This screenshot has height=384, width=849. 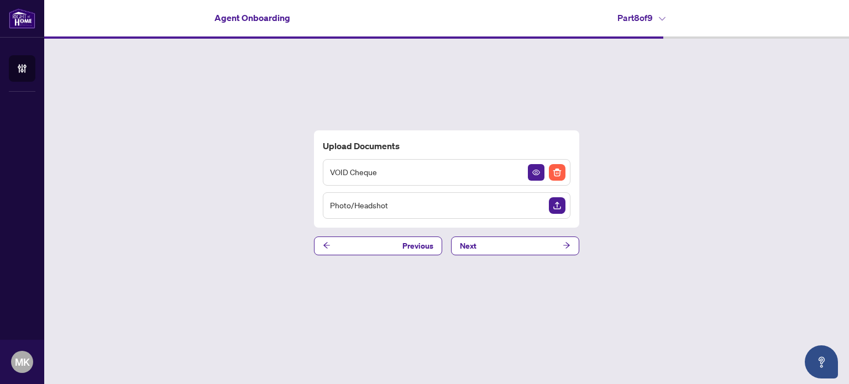 What do you see at coordinates (557, 206) in the screenshot?
I see `img: Upload Document` at bounding box center [557, 206].